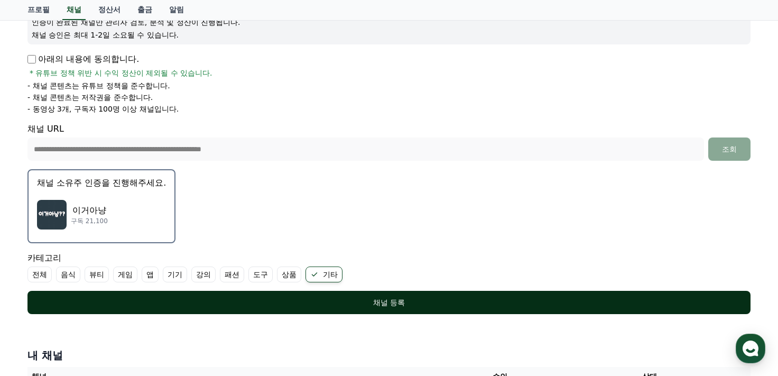 This screenshot has height=376, width=778. What do you see at coordinates (232, 274) in the screenshot?
I see `label: 패션` at bounding box center [232, 274].